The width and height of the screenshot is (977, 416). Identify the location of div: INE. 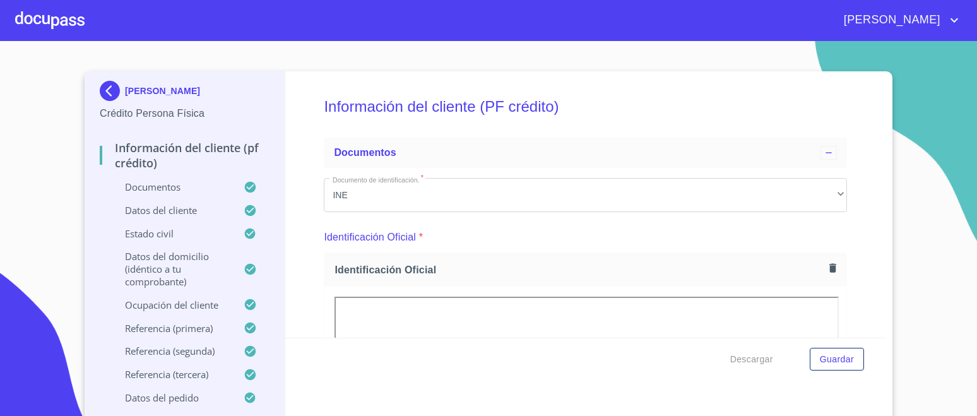
(585, 195).